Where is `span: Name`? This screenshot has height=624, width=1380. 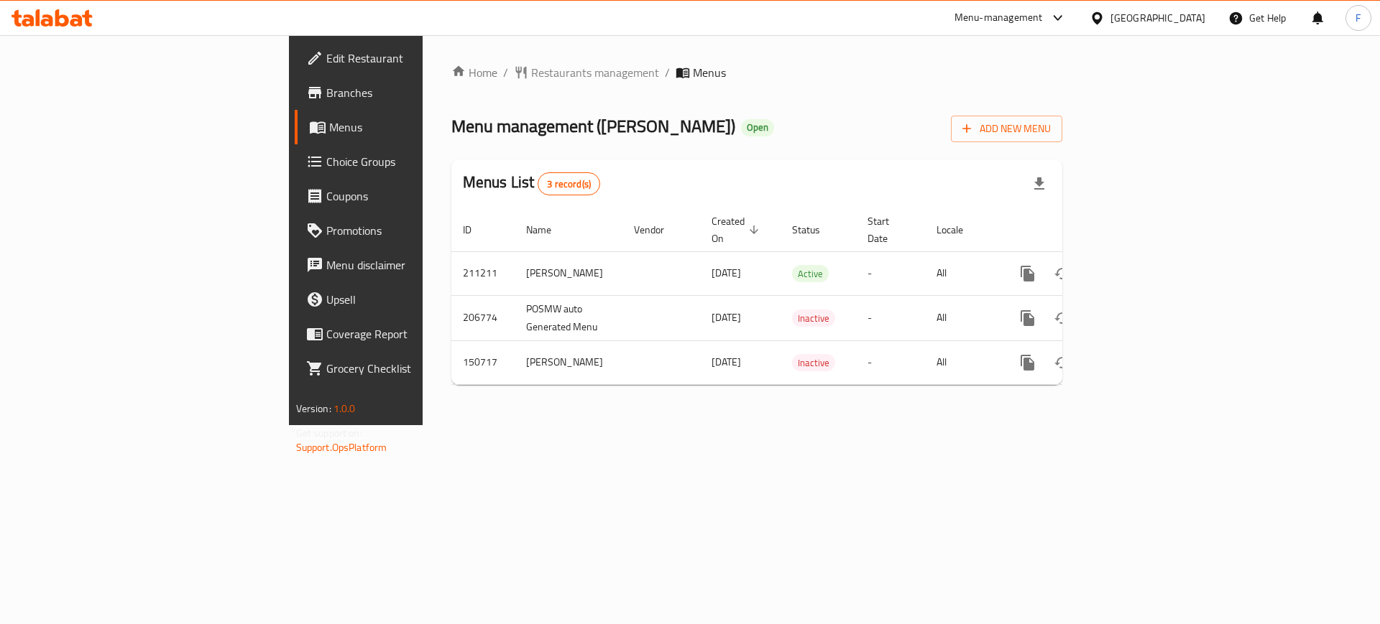
span: Name is located at coordinates (548, 230).